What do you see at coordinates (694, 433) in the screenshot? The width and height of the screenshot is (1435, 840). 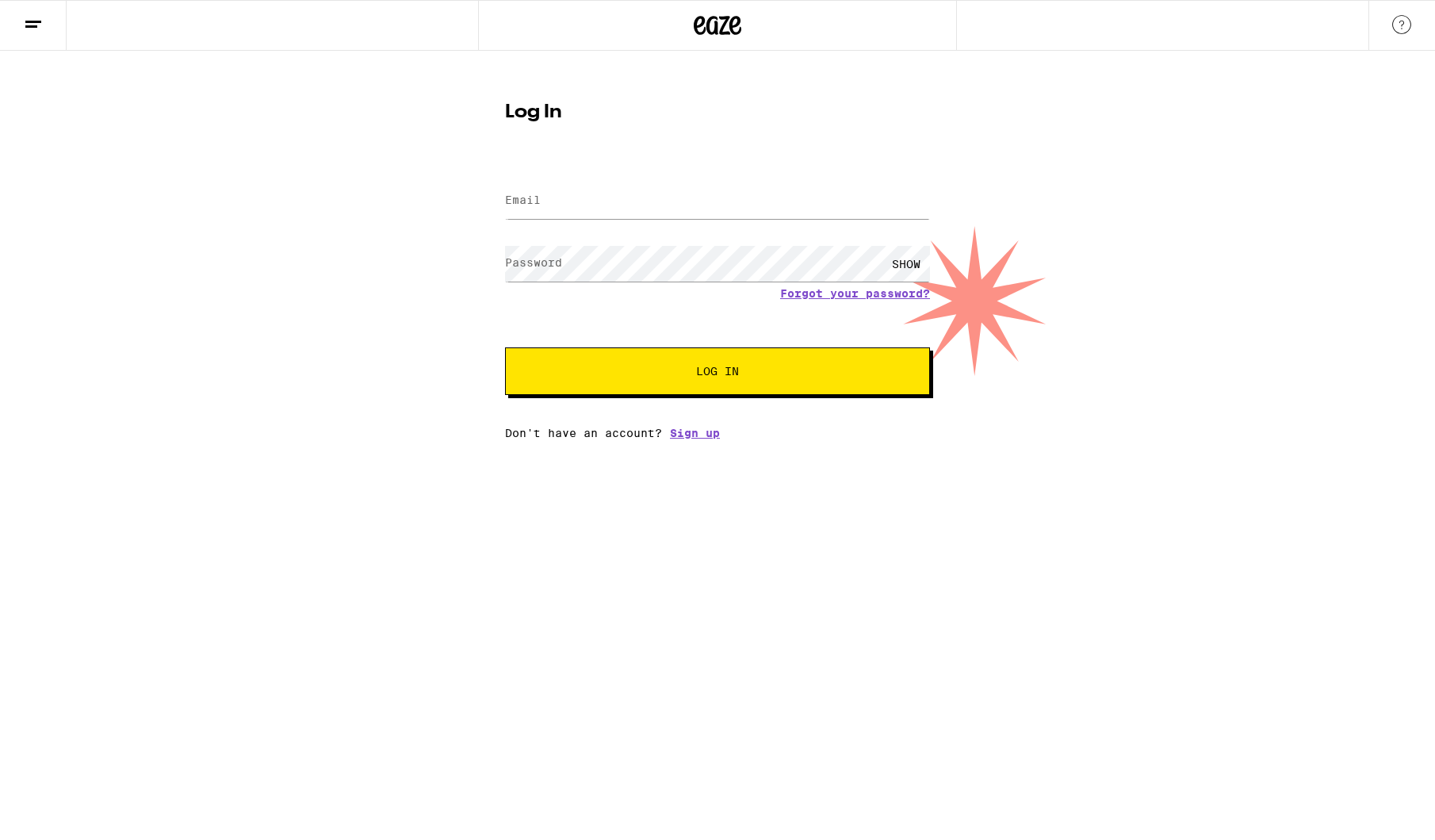 I see `a: Sign up` at bounding box center [694, 433].